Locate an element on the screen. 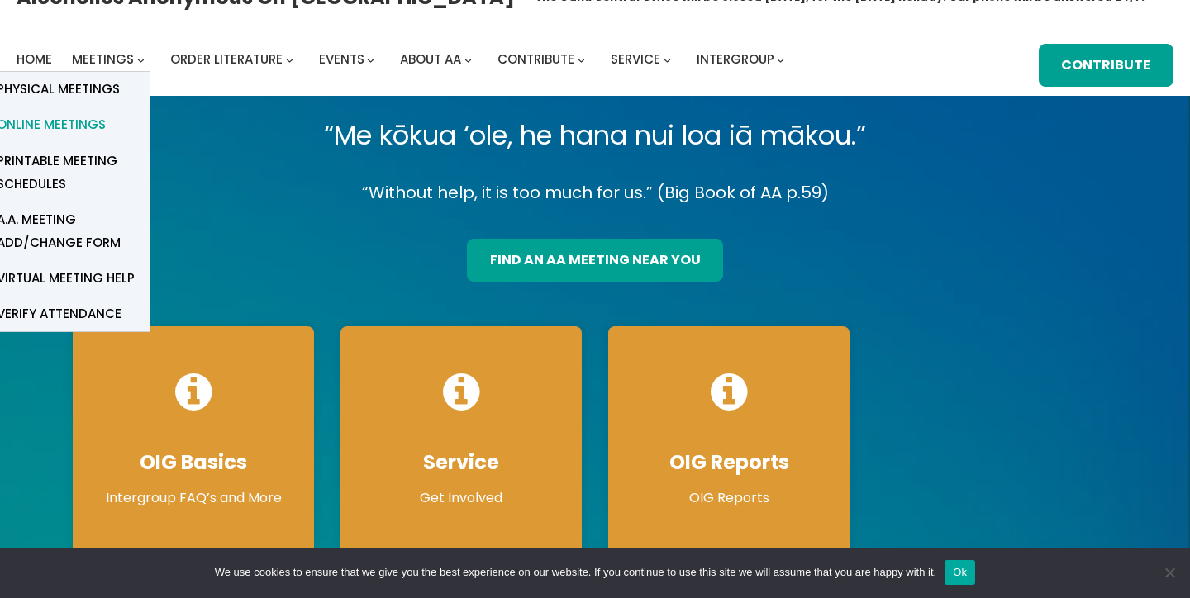 This screenshot has height=598, width=1190. p: “Without help, it is too much for us.” (Big Book of AA p.59) is located at coordinates (595, 193).